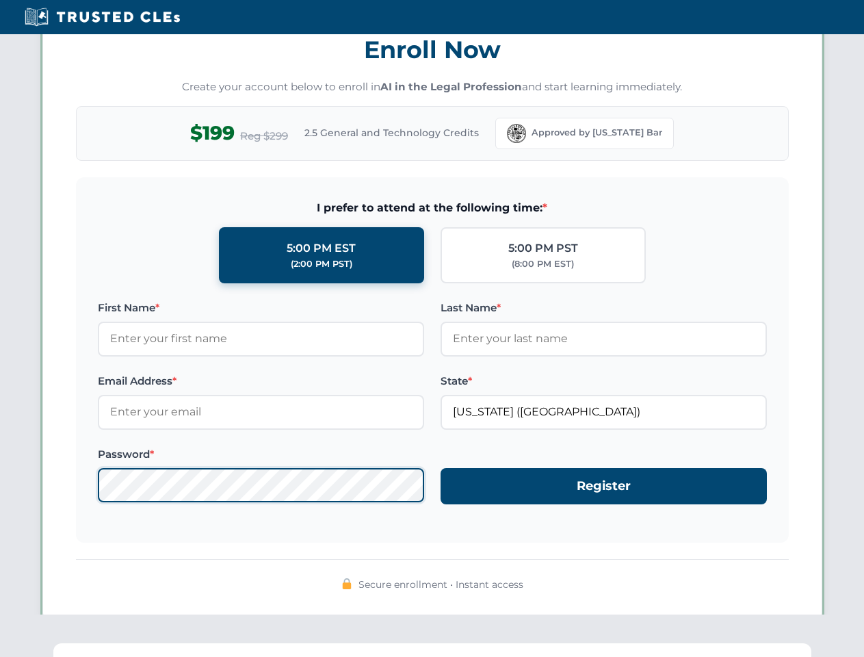 The width and height of the screenshot is (864, 657). I want to click on img: Florida Bar, so click(516, 133).